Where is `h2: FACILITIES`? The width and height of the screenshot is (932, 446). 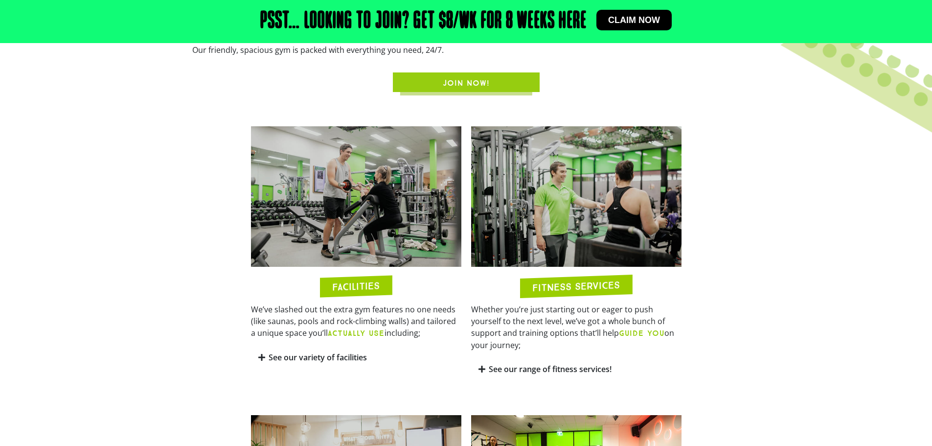 h2: FACILITIES is located at coordinates (356, 286).